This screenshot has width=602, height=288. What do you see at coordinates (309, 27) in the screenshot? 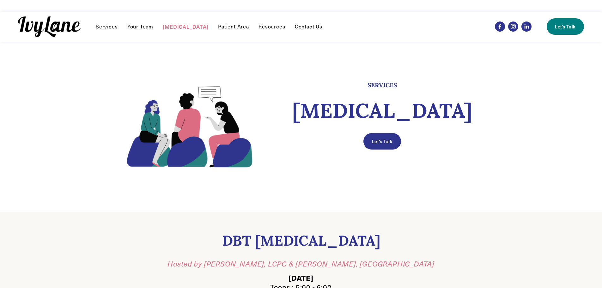
I see `a: Contact Us` at bounding box center [309, 27].